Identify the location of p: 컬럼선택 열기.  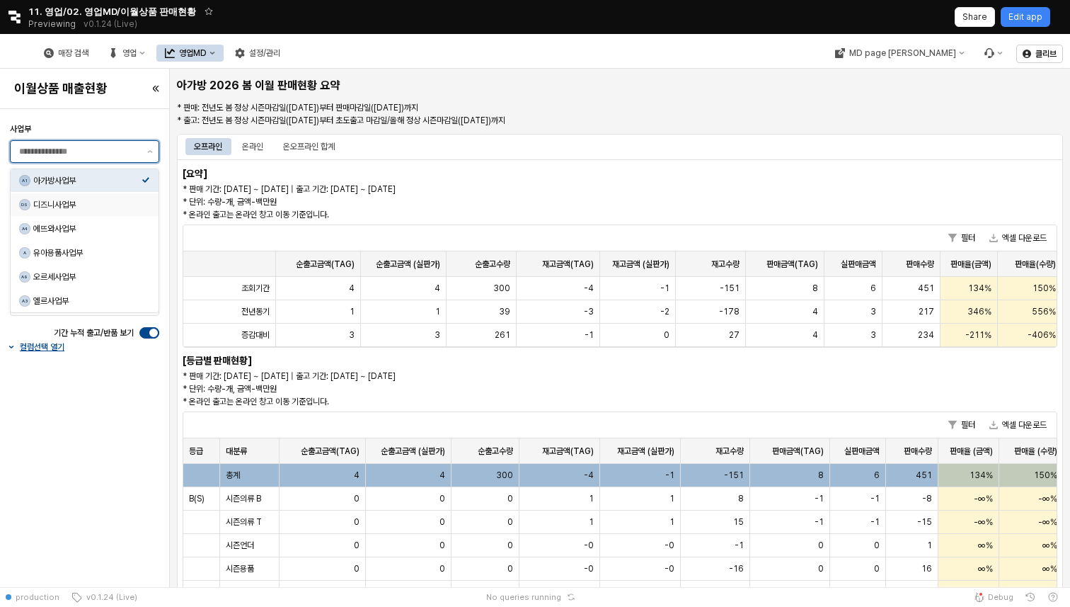
(42, 347).